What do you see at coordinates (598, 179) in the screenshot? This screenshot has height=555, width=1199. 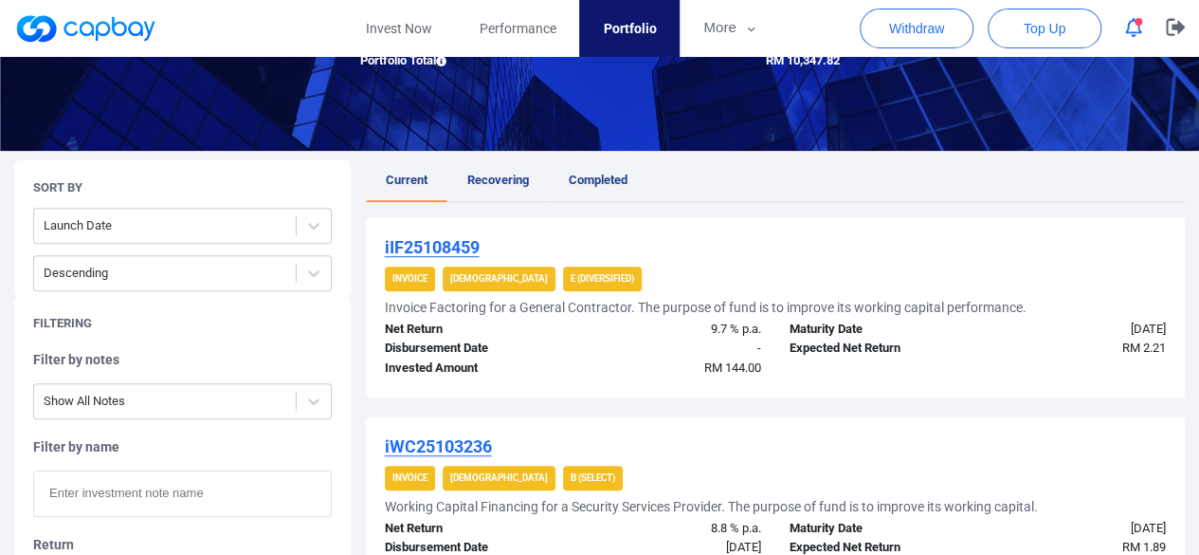 I see `span: Completed` at bounding box center [598, 179].